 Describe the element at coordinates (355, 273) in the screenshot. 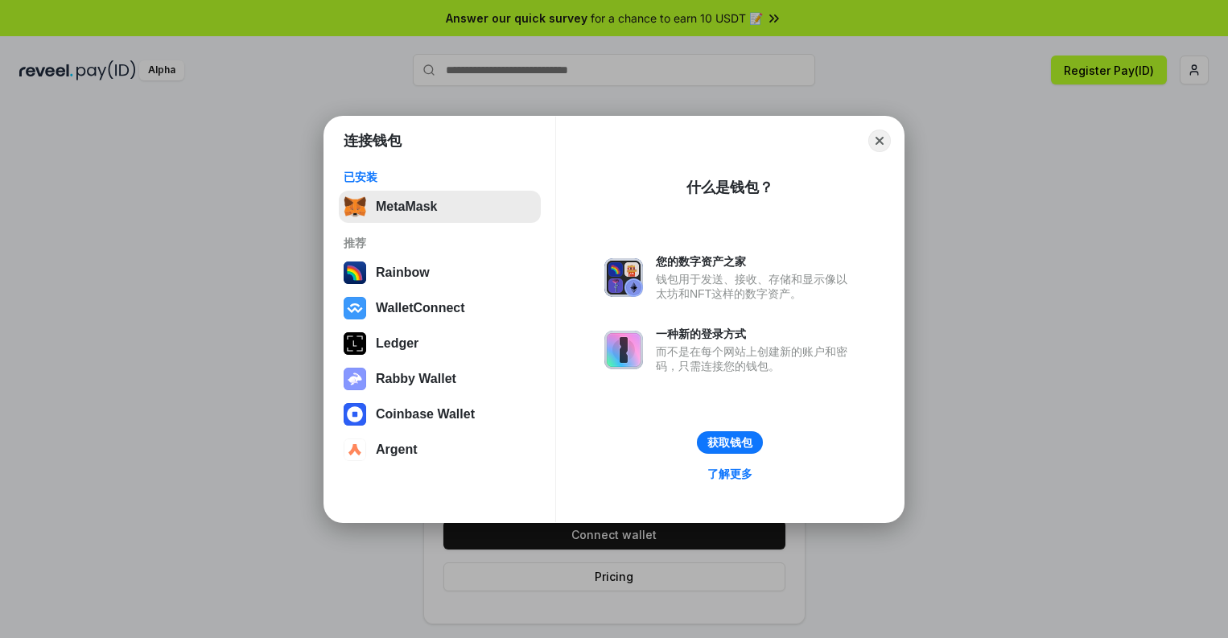

I see `img: svg+xml,%3Csvg%20width%3D%22120%22%20height%3D%22120%22%20viewBox%3D%220%200%20120%20120%22%20fil...` at that location.